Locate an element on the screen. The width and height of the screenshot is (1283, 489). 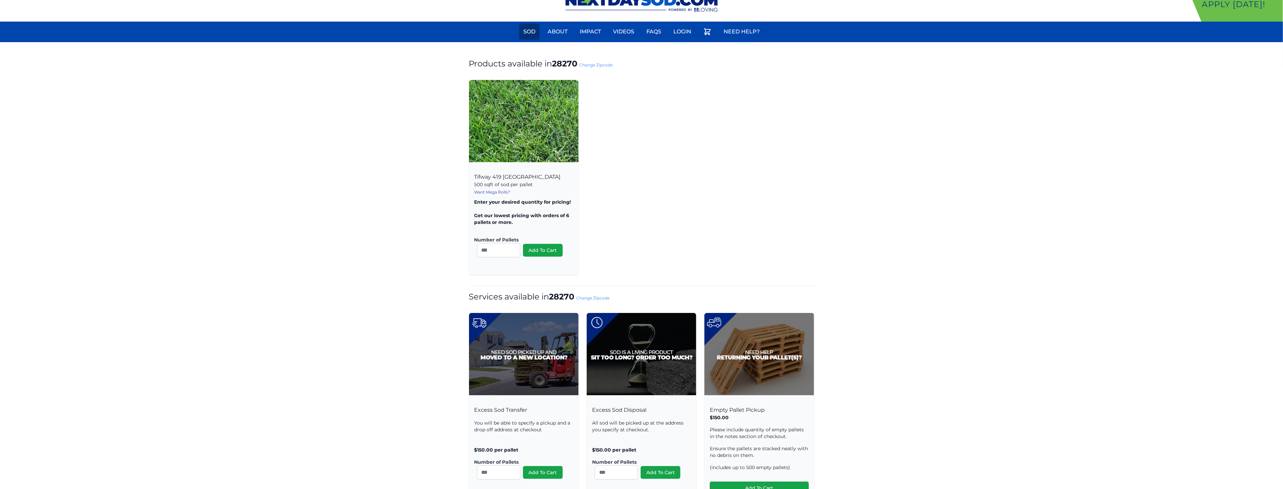
a: Login is located at coordinates (682, 32).